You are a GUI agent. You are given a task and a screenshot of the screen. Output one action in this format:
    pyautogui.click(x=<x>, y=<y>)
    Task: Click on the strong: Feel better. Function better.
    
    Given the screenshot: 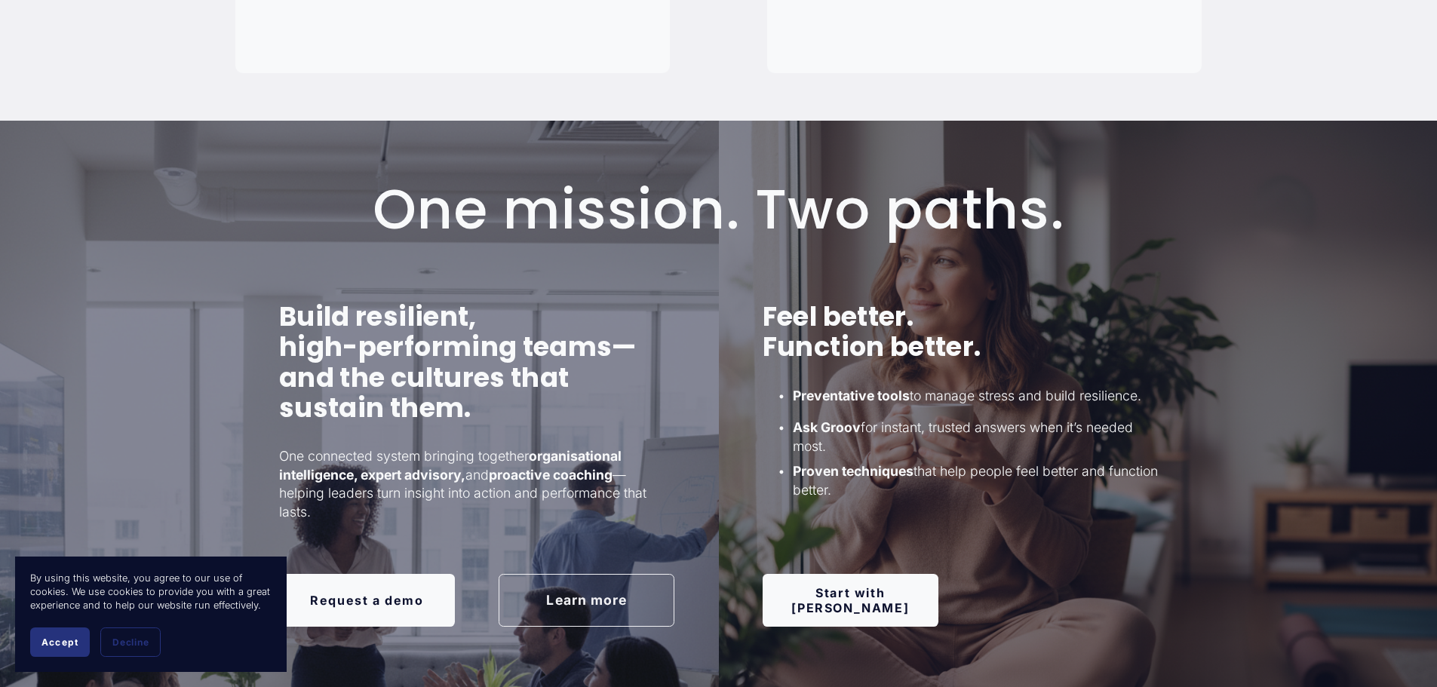 What is the action you would take?
    pyautogui.click(x=872, y=331)
    